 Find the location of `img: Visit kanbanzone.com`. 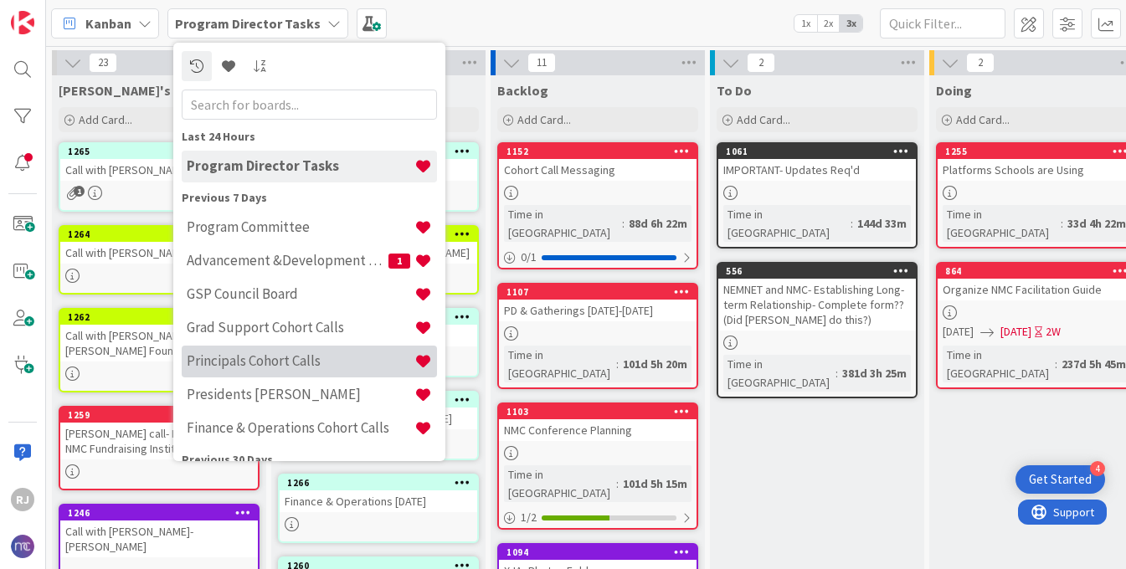

img: Visit kanbanzone.com is located at coordinates (23, 23).